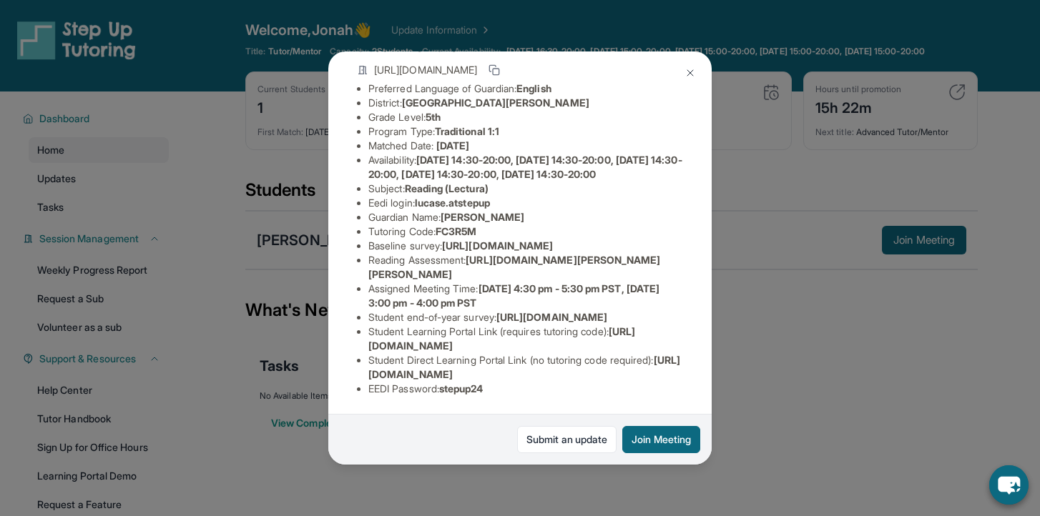 The image size is (1040, 516). What do you see at coordinates (526, 117) in the screenshot?
I see `li: Grade Level:` at bounding box center [526, 117].